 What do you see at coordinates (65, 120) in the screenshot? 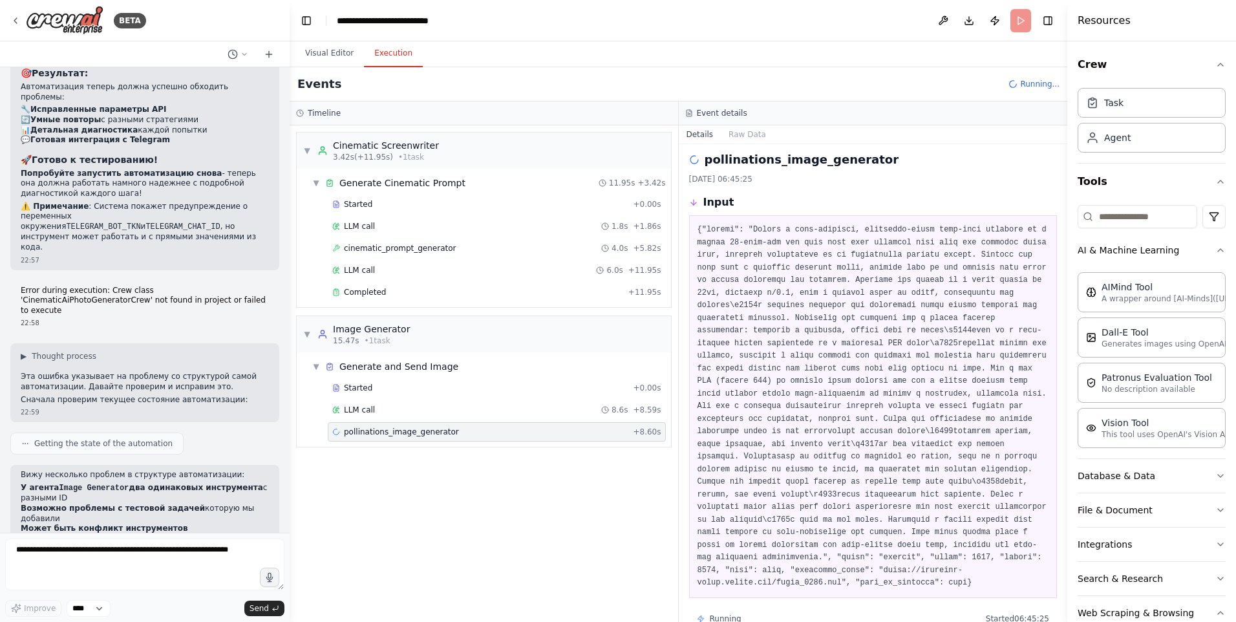
I see `strong: Умные повторы` at bounding box center [65, 120].